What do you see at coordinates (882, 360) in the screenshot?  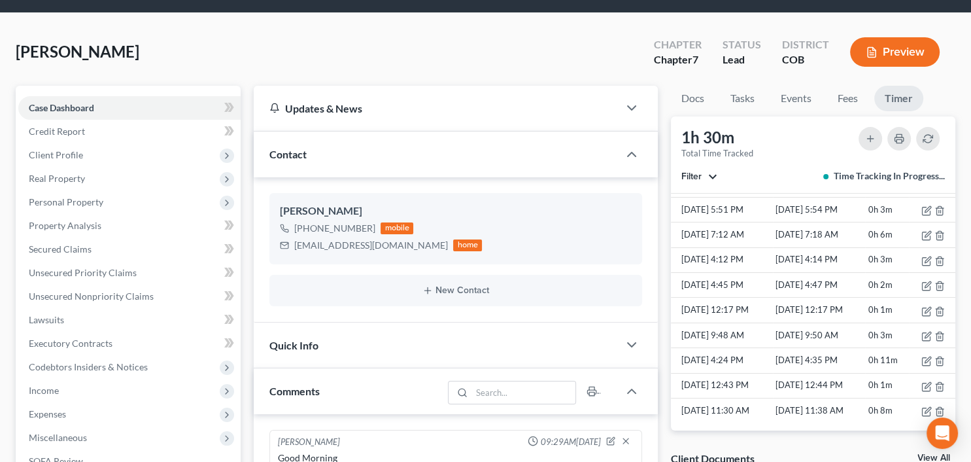 I see `span: 0h 11m` at bounding box center [882, 360].